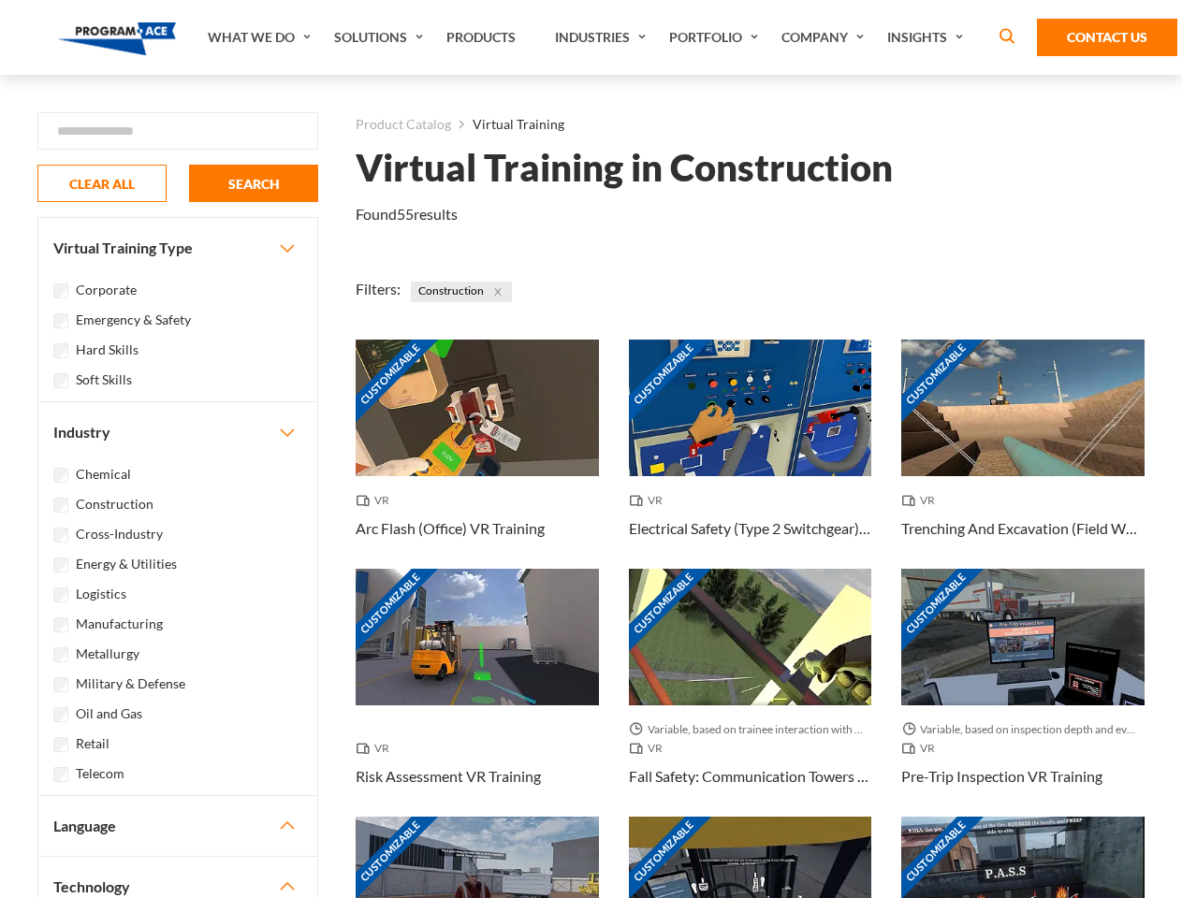 The height and width of the screenshot is (898, 1182). I want to click on label: Hard Skills, so click(107, 350).